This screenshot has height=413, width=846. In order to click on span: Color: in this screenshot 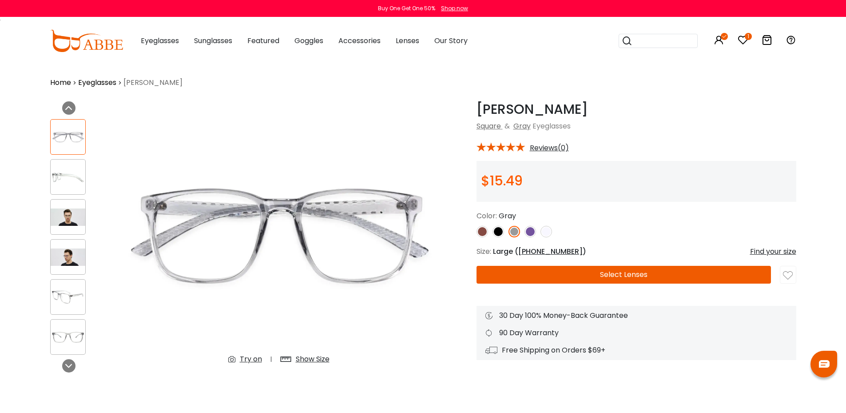, I will do `click(487, 215)`.